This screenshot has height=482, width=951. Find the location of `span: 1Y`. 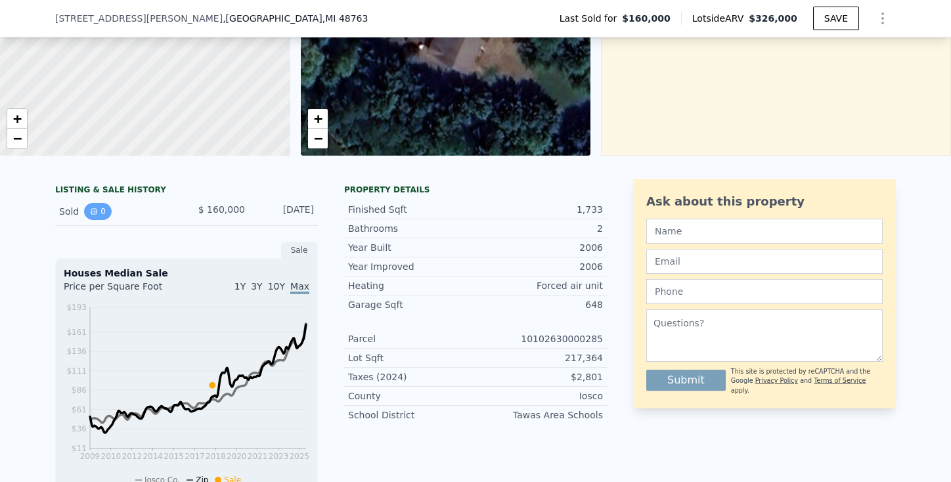

span: 1Y is located at coordinates (240, 286).